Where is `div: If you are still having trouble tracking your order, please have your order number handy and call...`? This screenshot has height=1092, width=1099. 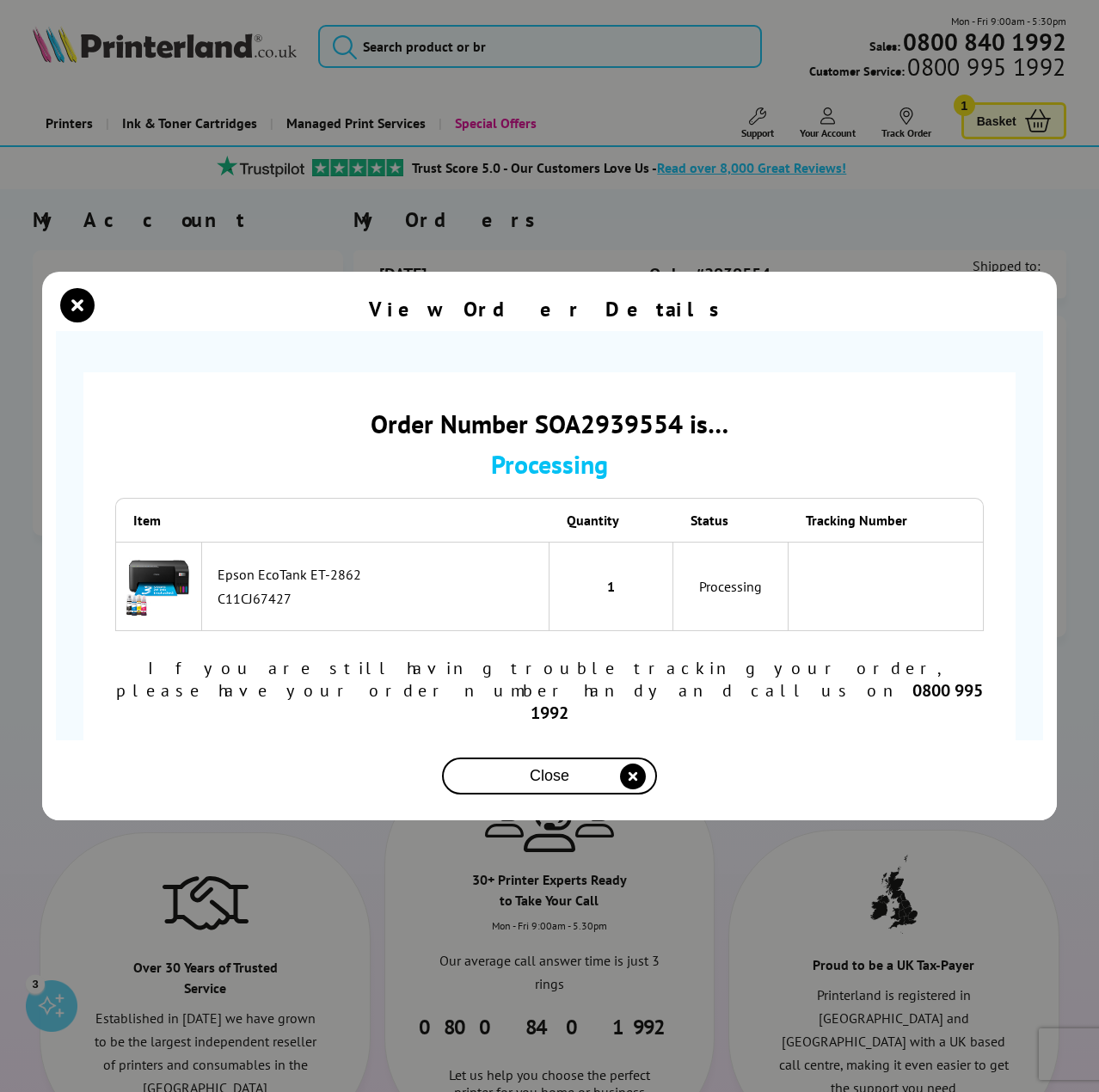 div: If you are still having trouble tracking your order, please have your order number handy and call... is located at coordinates (550, 691).